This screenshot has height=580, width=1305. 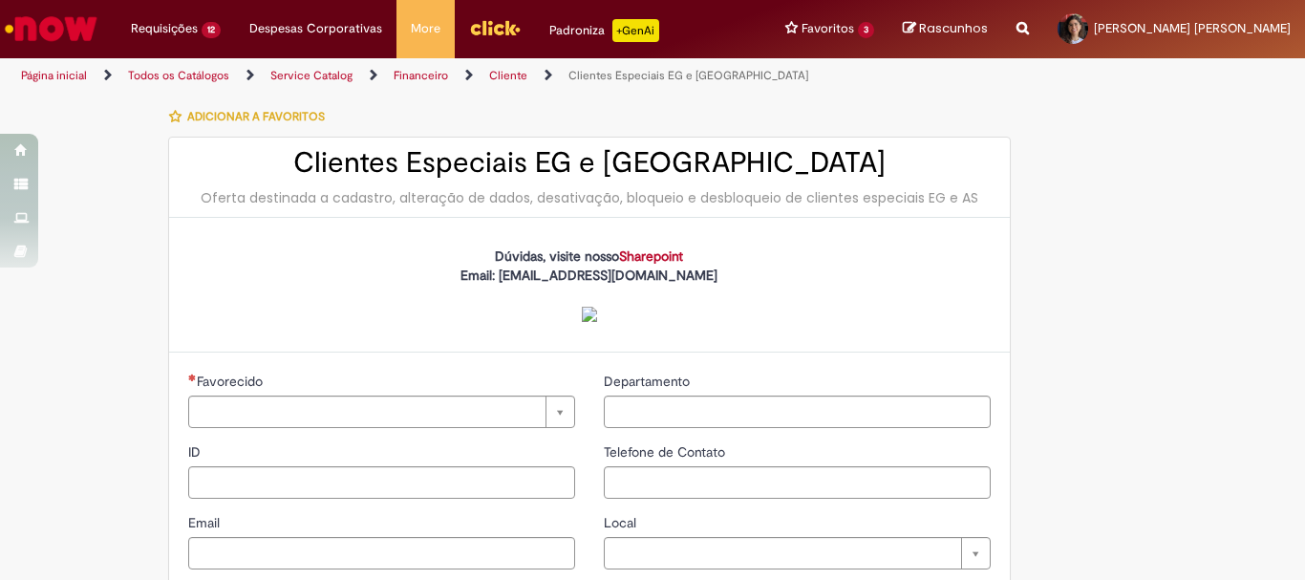 What do you see at coordinates (508, 75) in the screenshot?
I see `a: Cliente` at bounding box center [508, 75].